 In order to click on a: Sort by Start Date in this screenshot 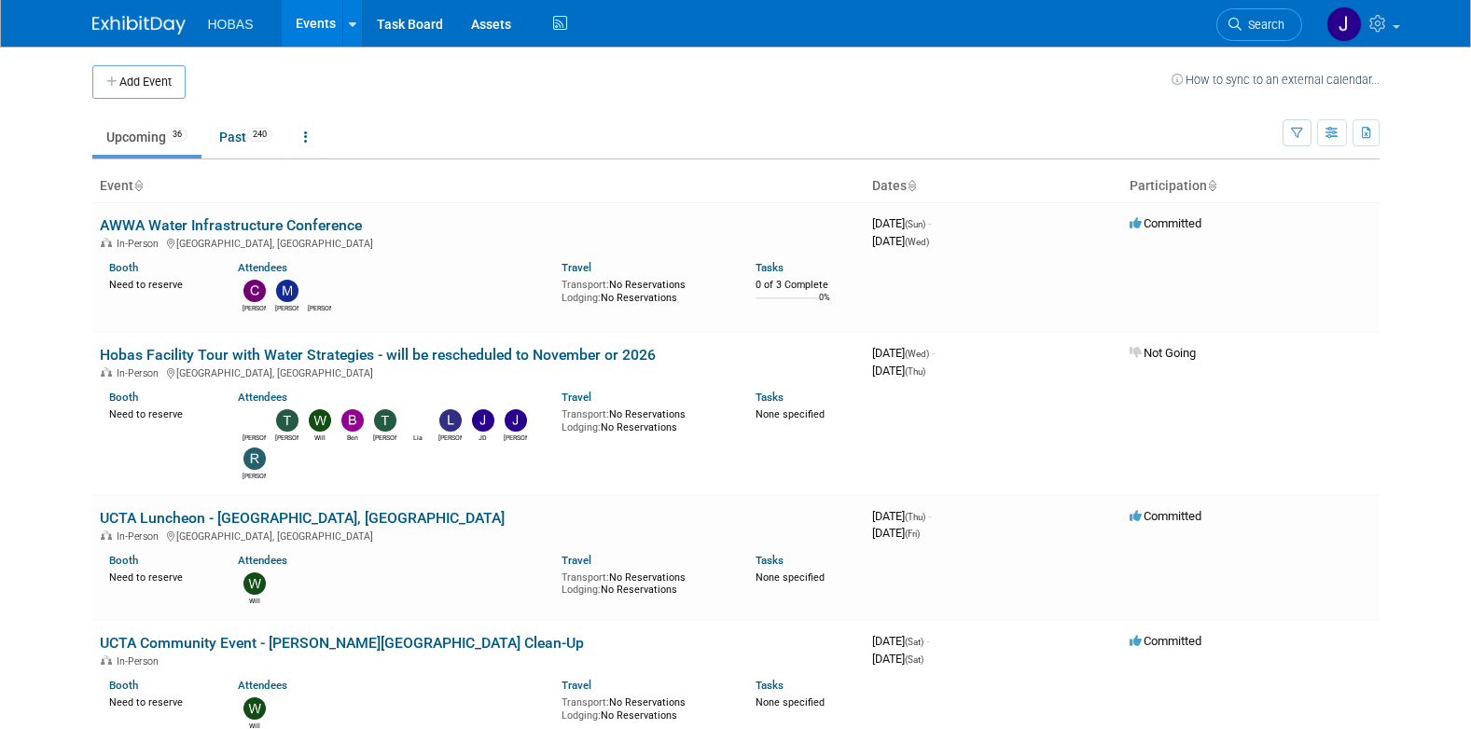, I will do `click(911, 186)`.